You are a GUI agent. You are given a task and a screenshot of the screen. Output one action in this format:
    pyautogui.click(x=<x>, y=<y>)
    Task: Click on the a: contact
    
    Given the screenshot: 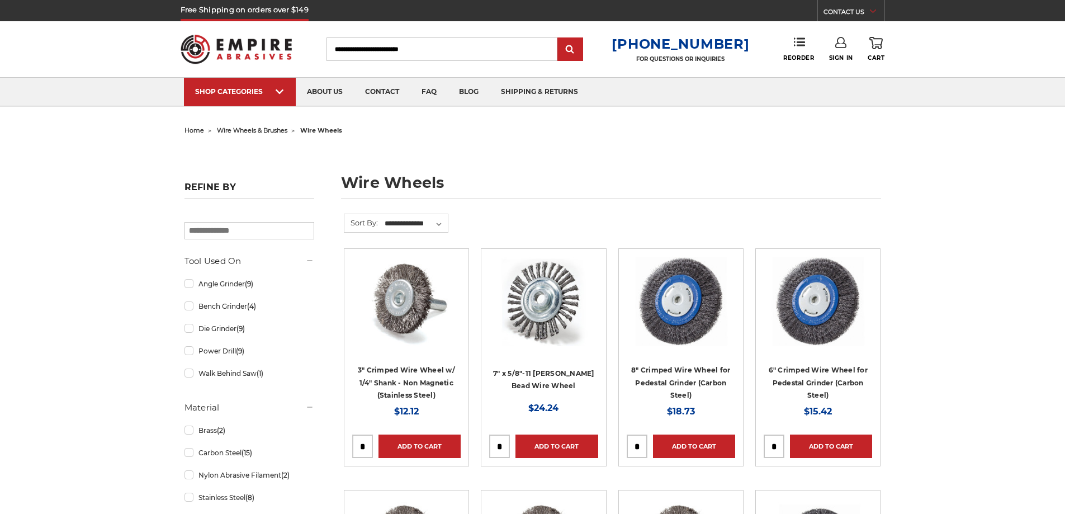 What is the action you would take?
    pyautogui.click(x=382, y=92)
    